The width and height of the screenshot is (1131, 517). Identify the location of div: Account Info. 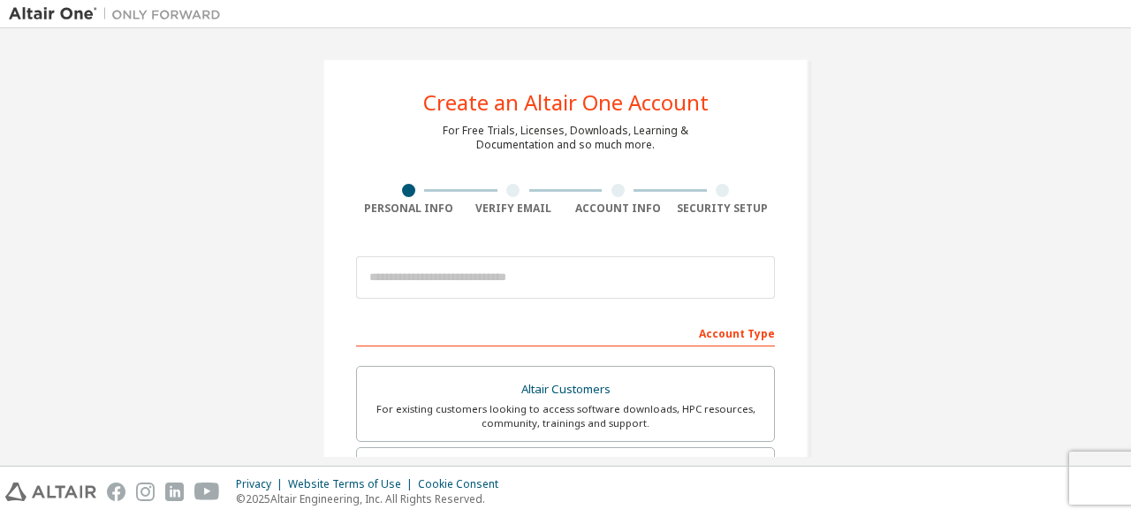
(618, 209).